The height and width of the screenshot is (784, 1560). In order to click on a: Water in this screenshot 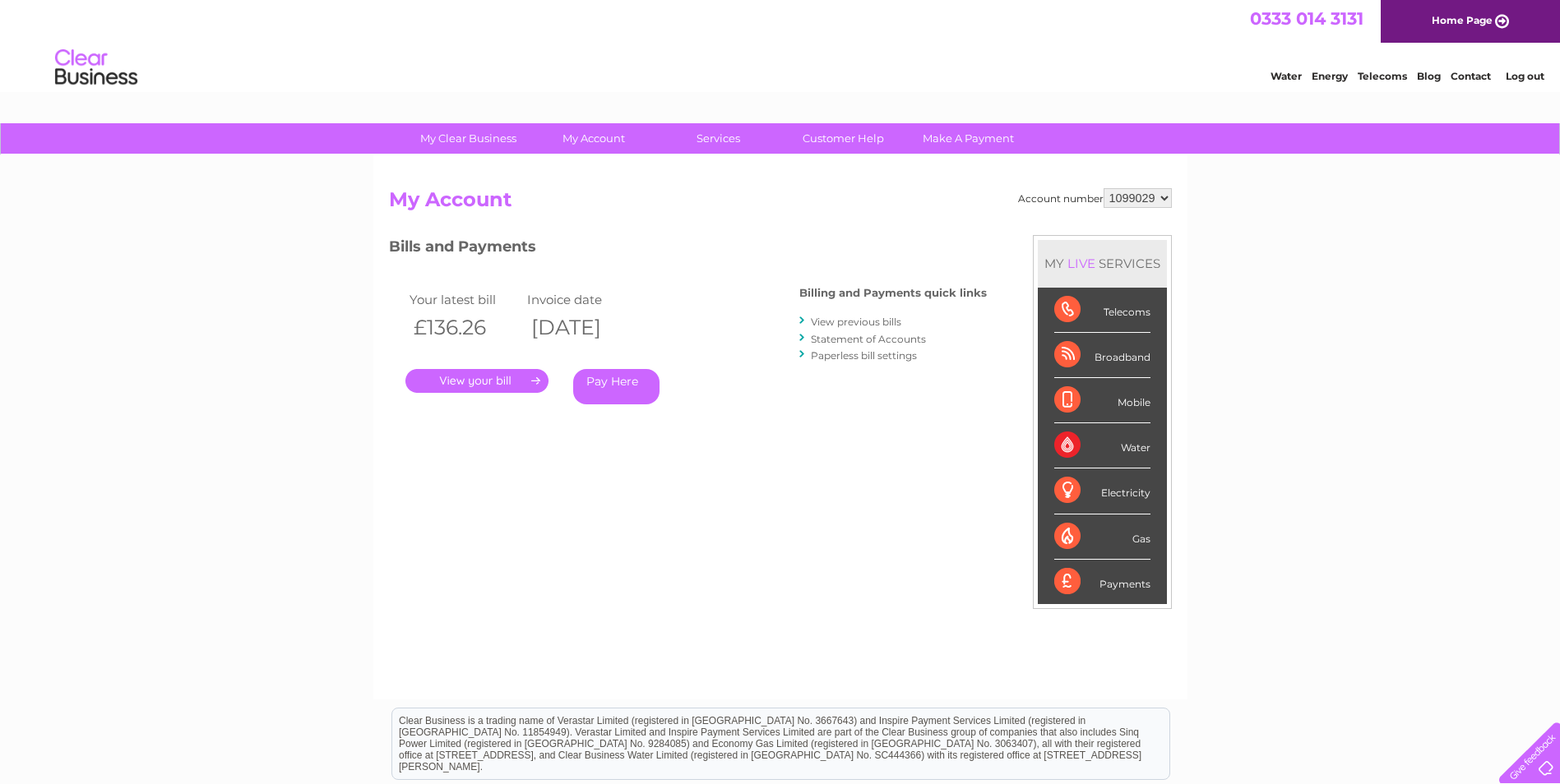, I will do `click(1286, 76)`.